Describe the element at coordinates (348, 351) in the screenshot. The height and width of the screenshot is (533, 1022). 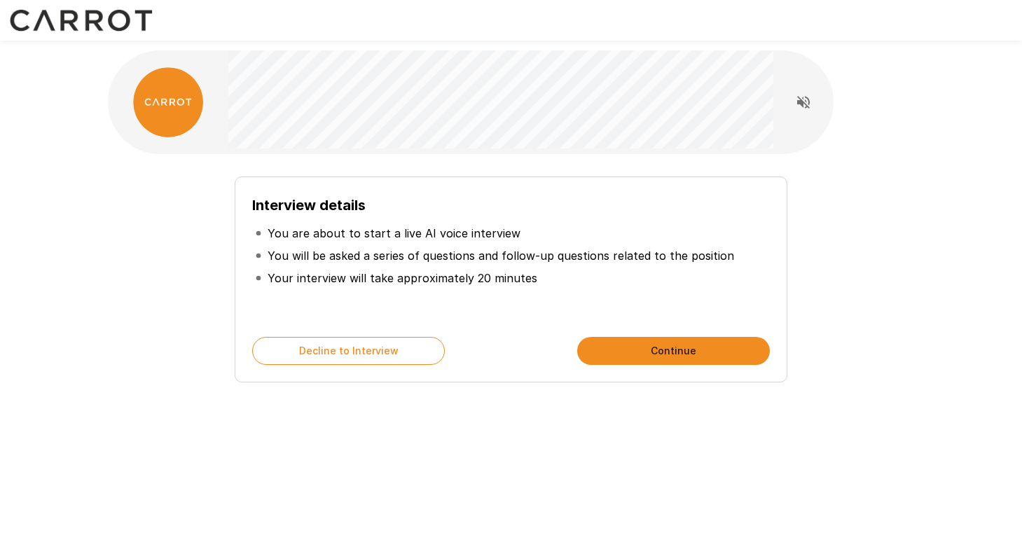
I see `button: Decline to Interview` at that location.